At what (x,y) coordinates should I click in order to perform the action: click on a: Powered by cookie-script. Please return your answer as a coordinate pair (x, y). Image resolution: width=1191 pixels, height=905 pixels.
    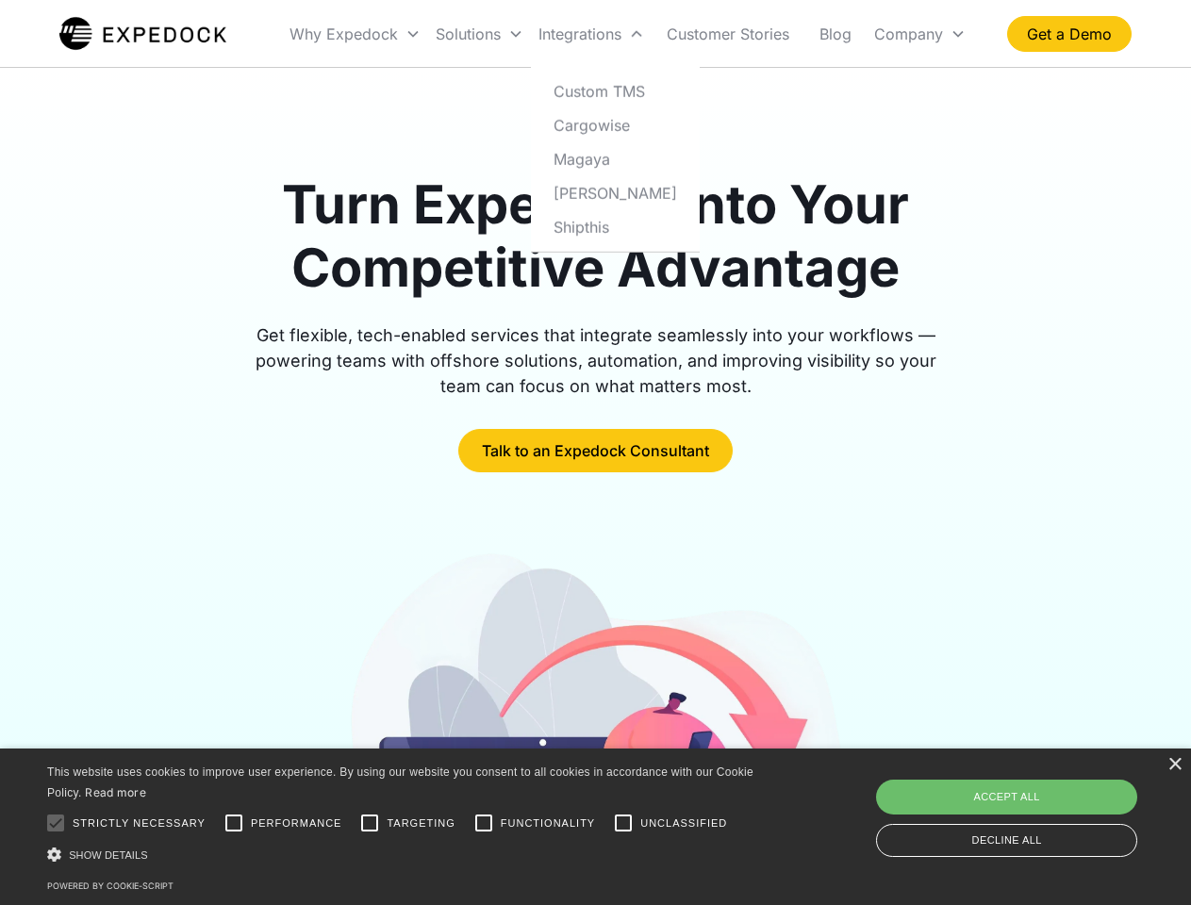
    Looking at the image, I should click on (110, 886).